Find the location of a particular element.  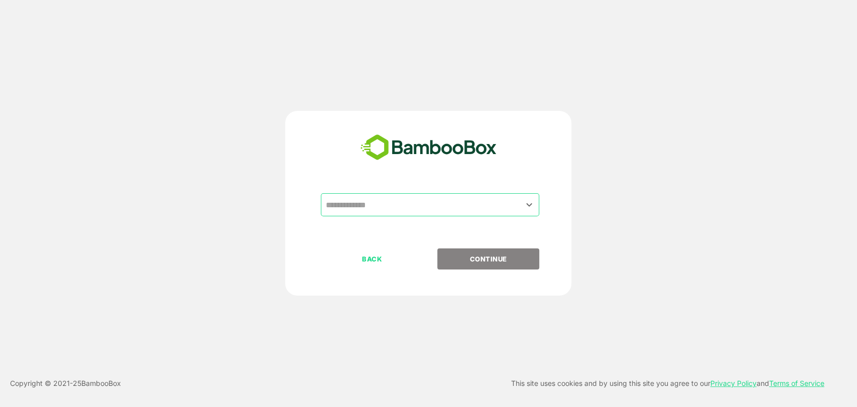

p: This site uses cookies and by using this site you agree to our and is located at coordinates (668, 383).